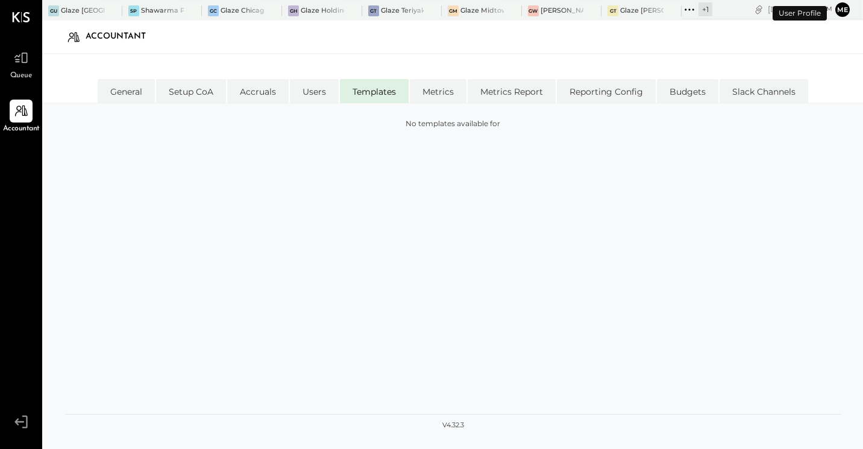 This screenshot has width=863, height=449. I want to click on li: Users, so click(314, 91).